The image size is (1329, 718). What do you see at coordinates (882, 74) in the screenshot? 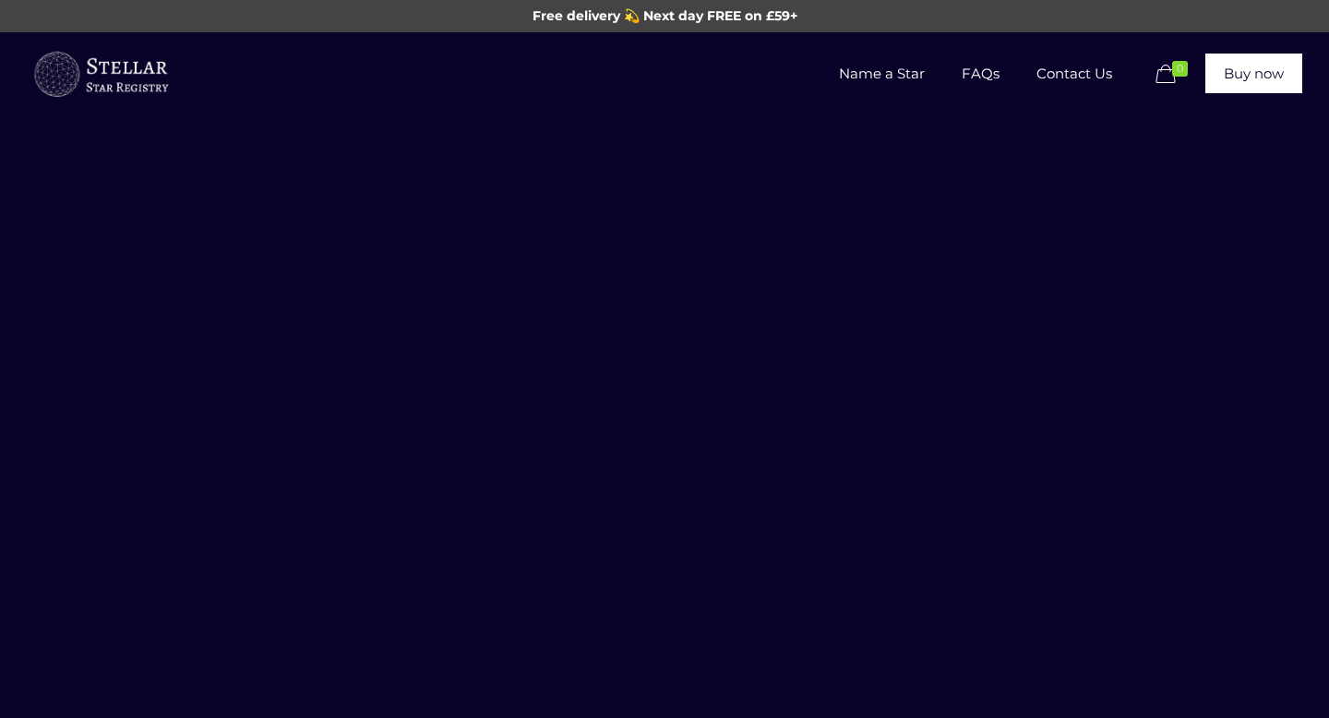
I see `span: Name a Star` at bounding box center [882, 74].